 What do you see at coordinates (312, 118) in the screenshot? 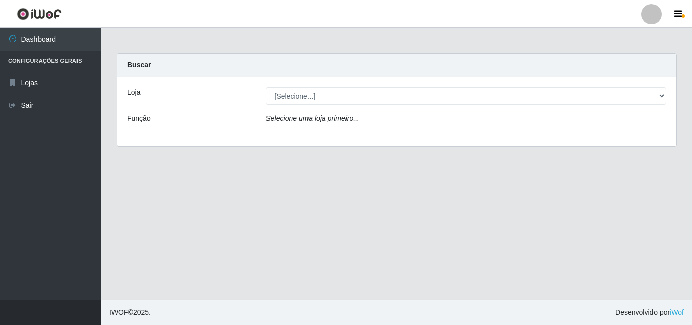
I see `i: Selecione uma loja primeiro...` at bounding box center [312, 118].